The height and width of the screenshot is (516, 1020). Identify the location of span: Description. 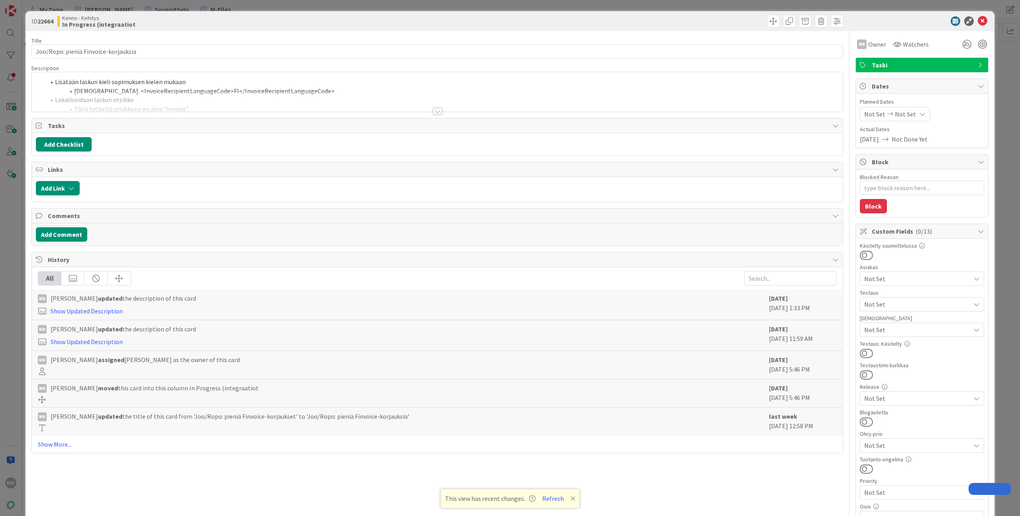
(45, 68).